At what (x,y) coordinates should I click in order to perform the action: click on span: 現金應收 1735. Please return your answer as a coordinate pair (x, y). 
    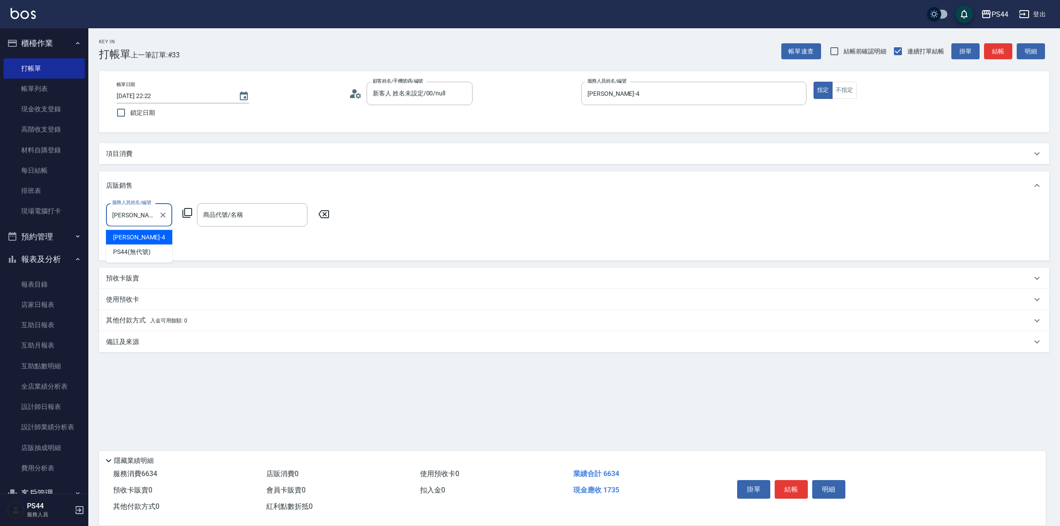
    Looking at the image, I should click on (596, 490).